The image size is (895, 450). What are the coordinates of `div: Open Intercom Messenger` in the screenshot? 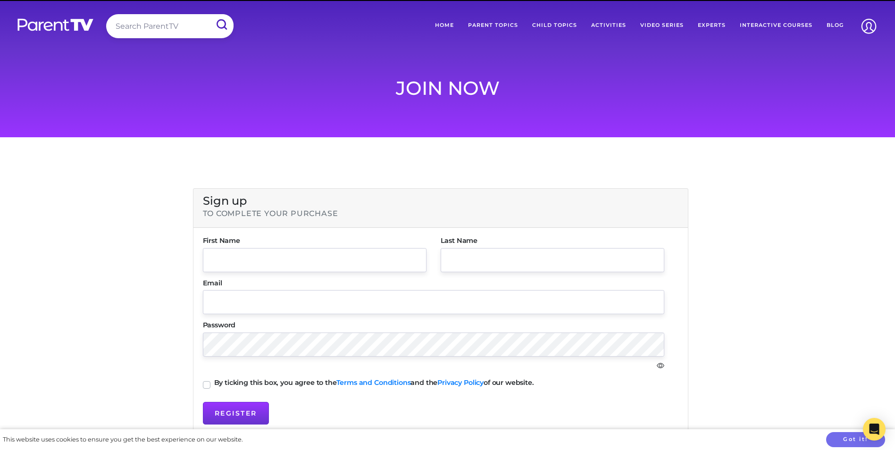 It's located at (875, 430).